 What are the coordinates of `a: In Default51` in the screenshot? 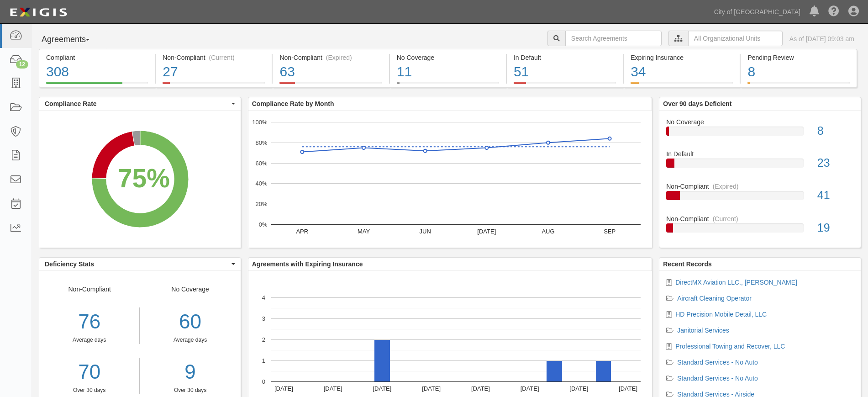 It's located at (565, 85).